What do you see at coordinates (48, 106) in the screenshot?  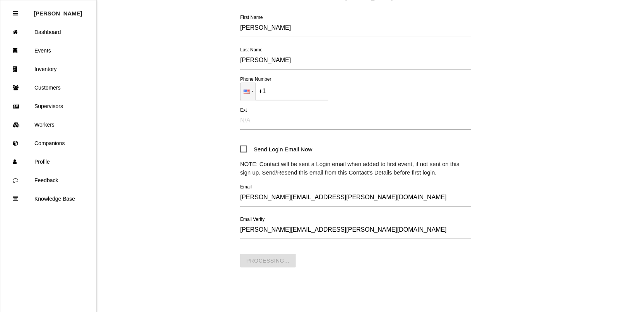 I see `a: Supervisors` at bounding box center [48, 106].